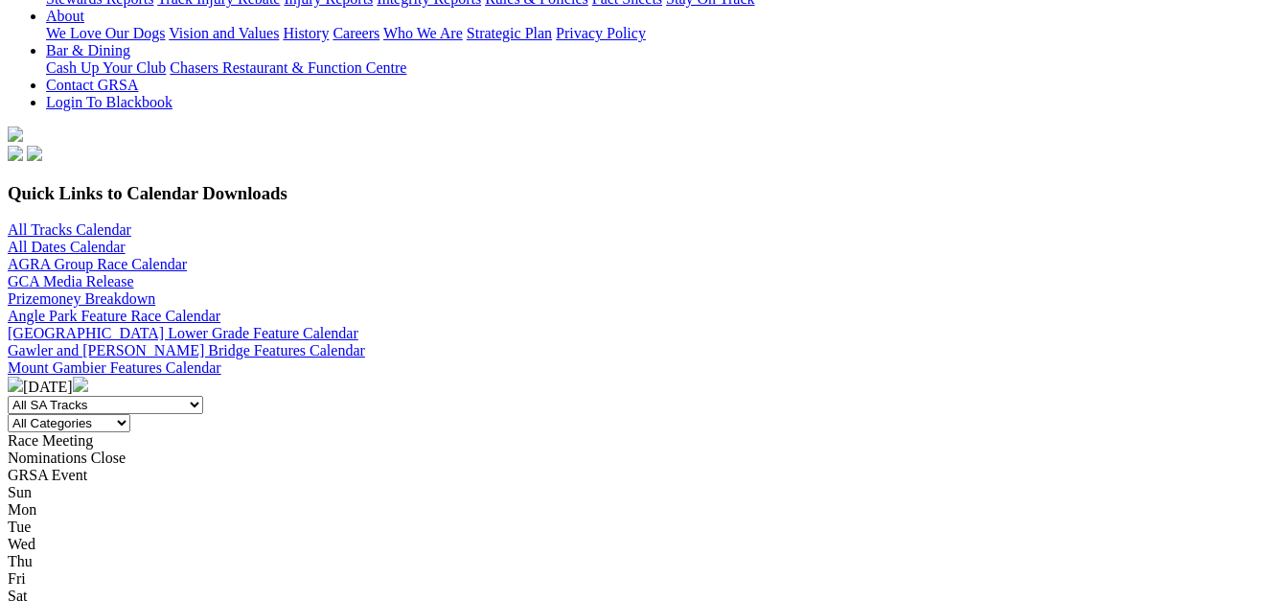  I want to click on div: Bar & Dining, so click(662, 68).